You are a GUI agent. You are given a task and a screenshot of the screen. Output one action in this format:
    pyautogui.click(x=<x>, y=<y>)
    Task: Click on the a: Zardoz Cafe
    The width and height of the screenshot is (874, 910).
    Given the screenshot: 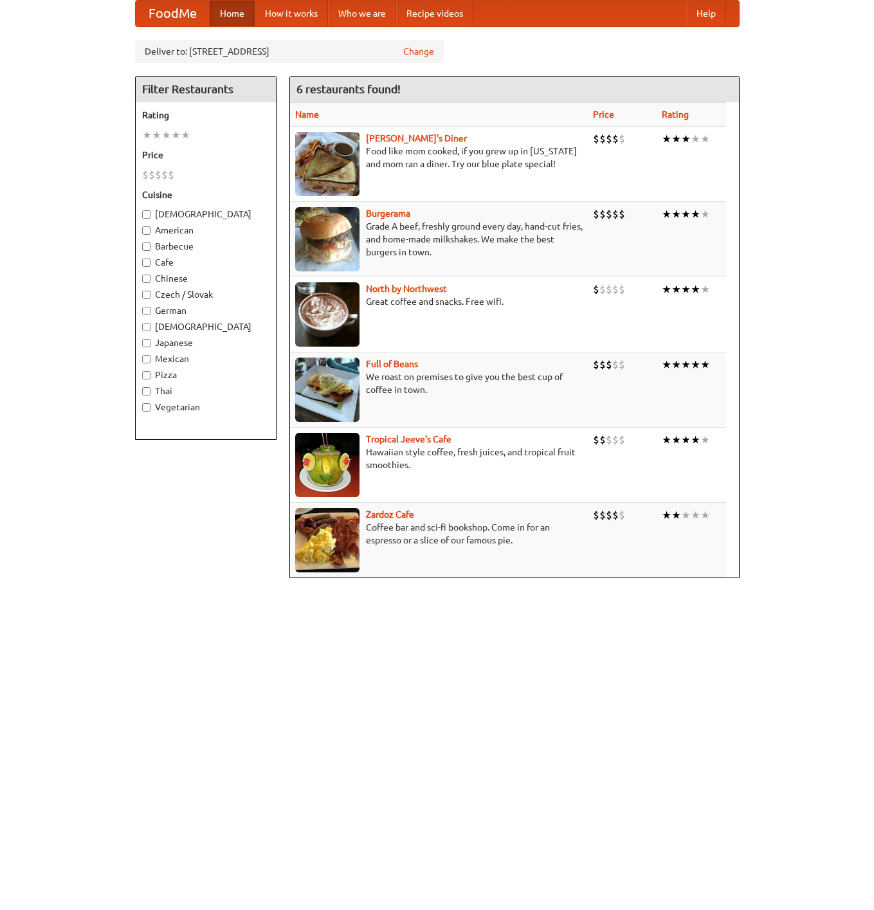 What is the action you would take?
    pyautogui.click(x=390, y=515)
    